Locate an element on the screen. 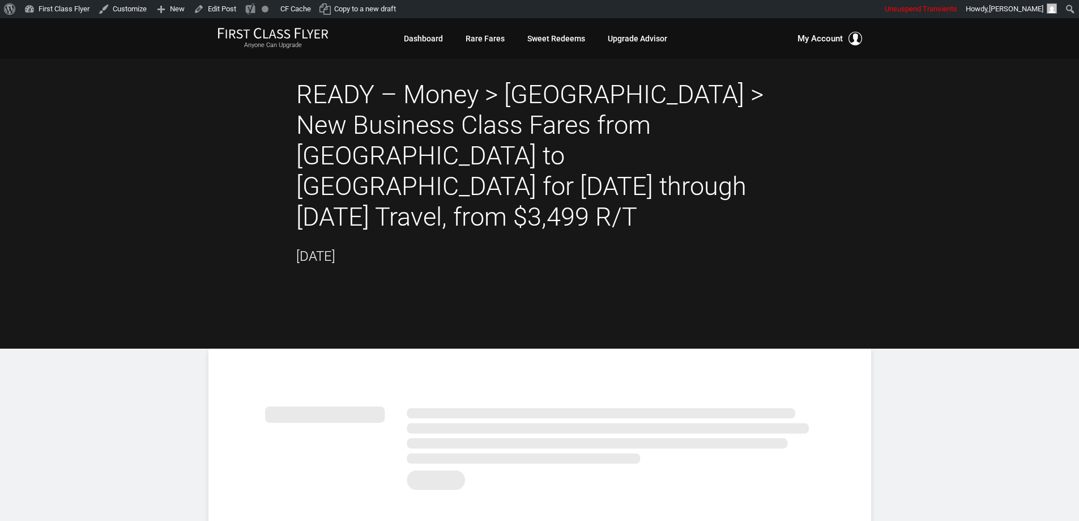 The width and height of the screenshot is (1079, 521). a: Upgrade Advisor is located at coordinates (637, 39).